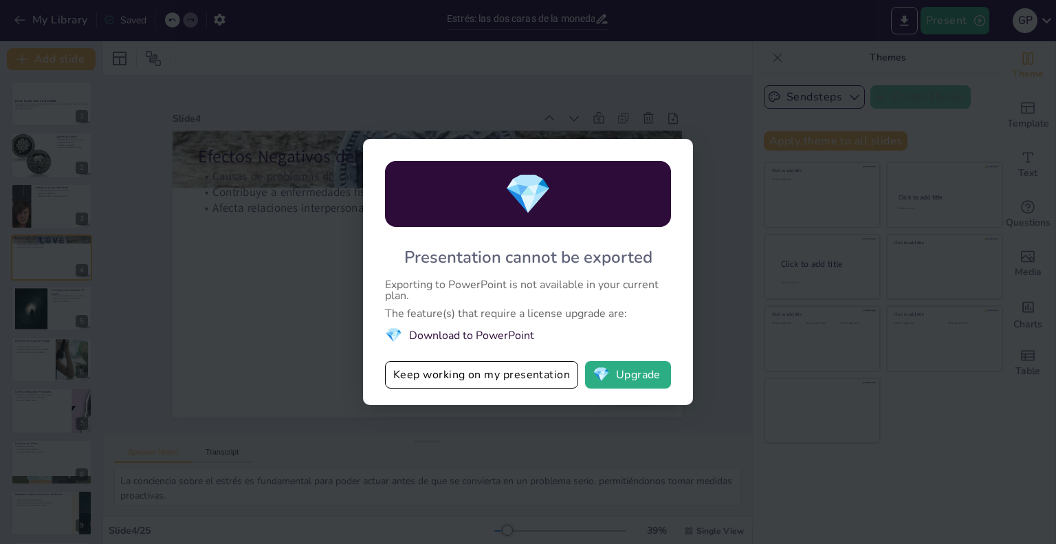  I want to click on div: The feature(s) that require a license upgrade are:, so click(528, 314).